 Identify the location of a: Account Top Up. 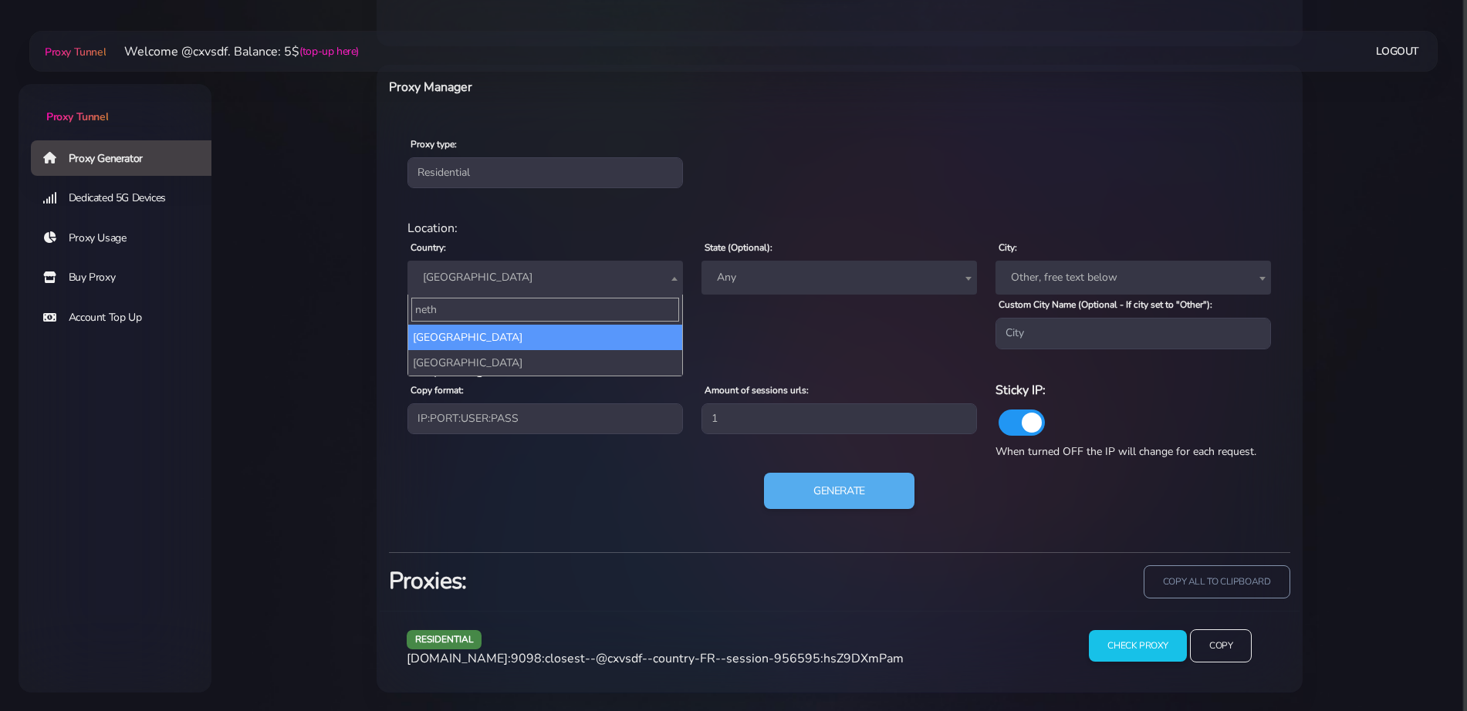
(127, 318).